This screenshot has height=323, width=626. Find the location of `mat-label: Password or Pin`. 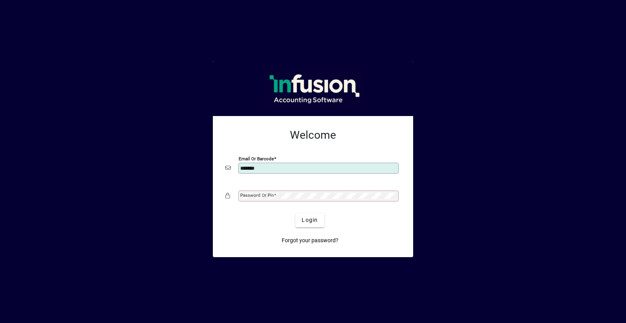

mat-label: Password or Pin is located at coordinates (257, 195).